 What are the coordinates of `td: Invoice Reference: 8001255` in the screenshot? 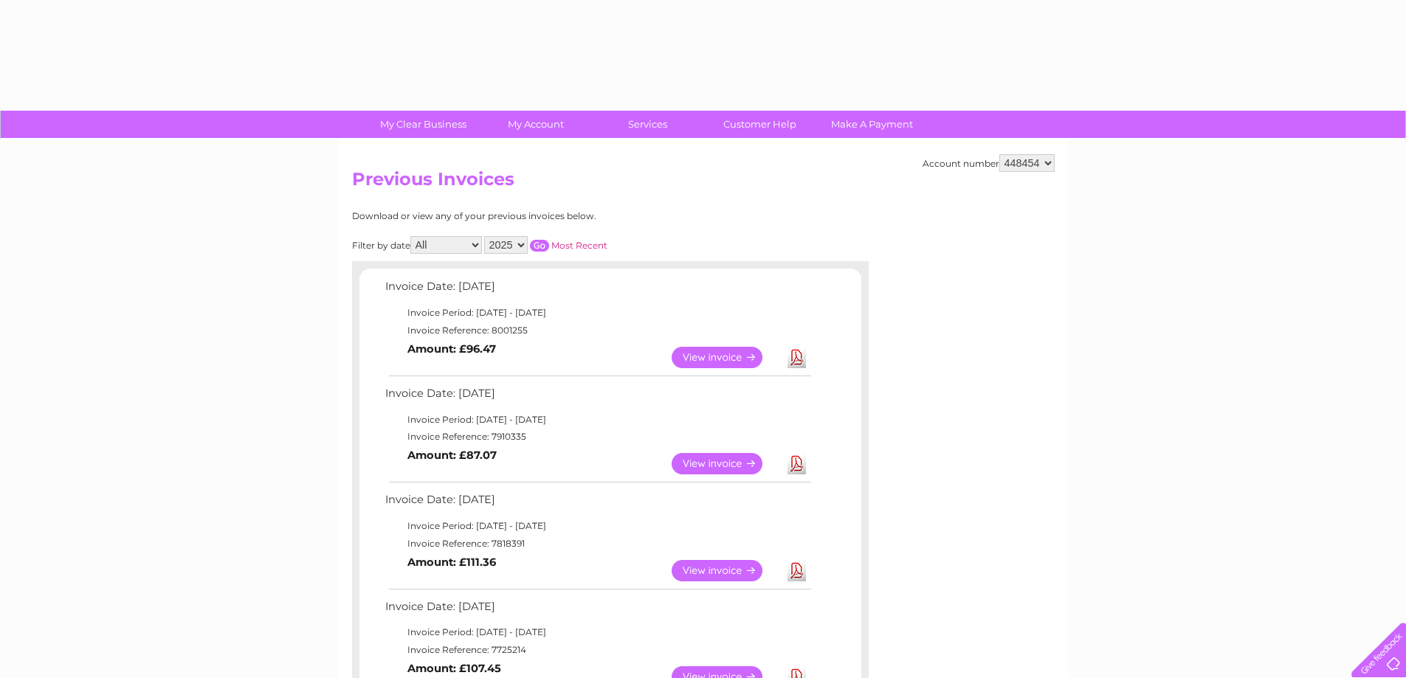 It's located at (597, 331).